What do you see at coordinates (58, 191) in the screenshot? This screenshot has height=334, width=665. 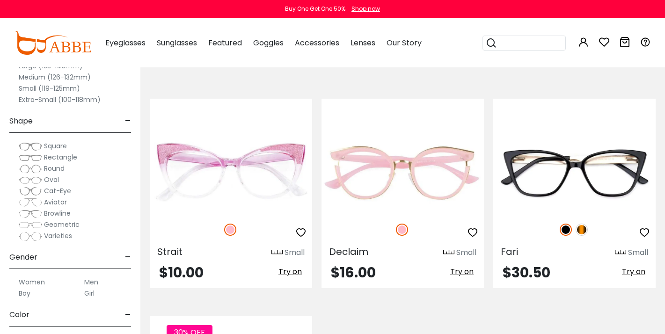 I see `span: Cat-Eye` at bounding box center [58, 191].